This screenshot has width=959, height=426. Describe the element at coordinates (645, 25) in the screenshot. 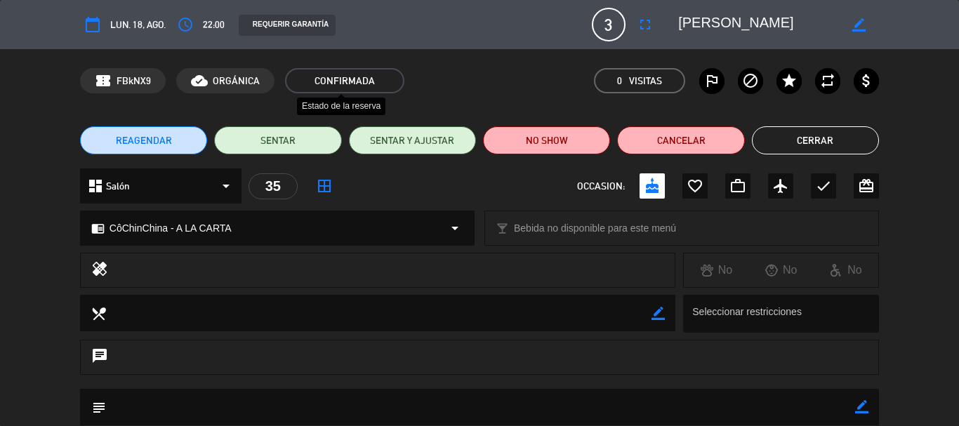

I see `button: fullscreen` at that location.